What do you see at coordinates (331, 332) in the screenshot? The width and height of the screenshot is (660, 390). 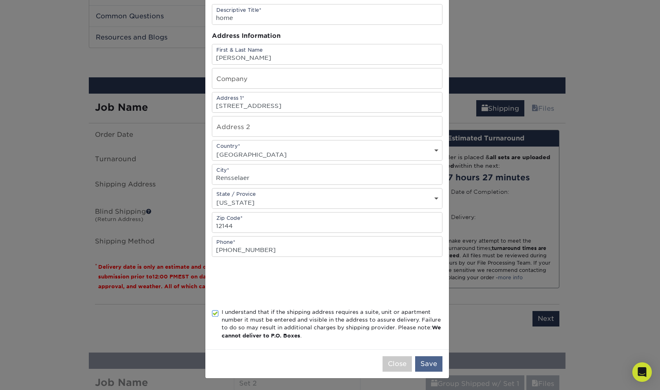 I see `b: We cannot deliver to P.O. Boxes` at bounding box center [331, 332].